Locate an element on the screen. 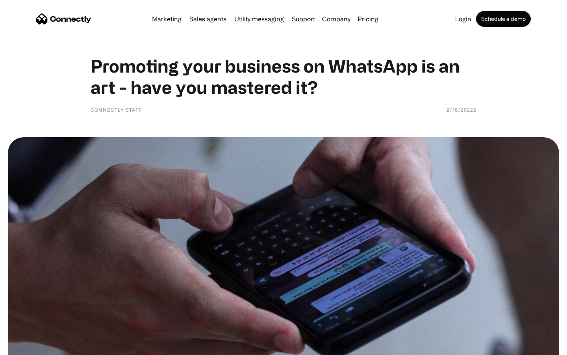 The width and height of the screenshot is (567, 355). div: Connectly Staff is located at coordinates (116, 110).